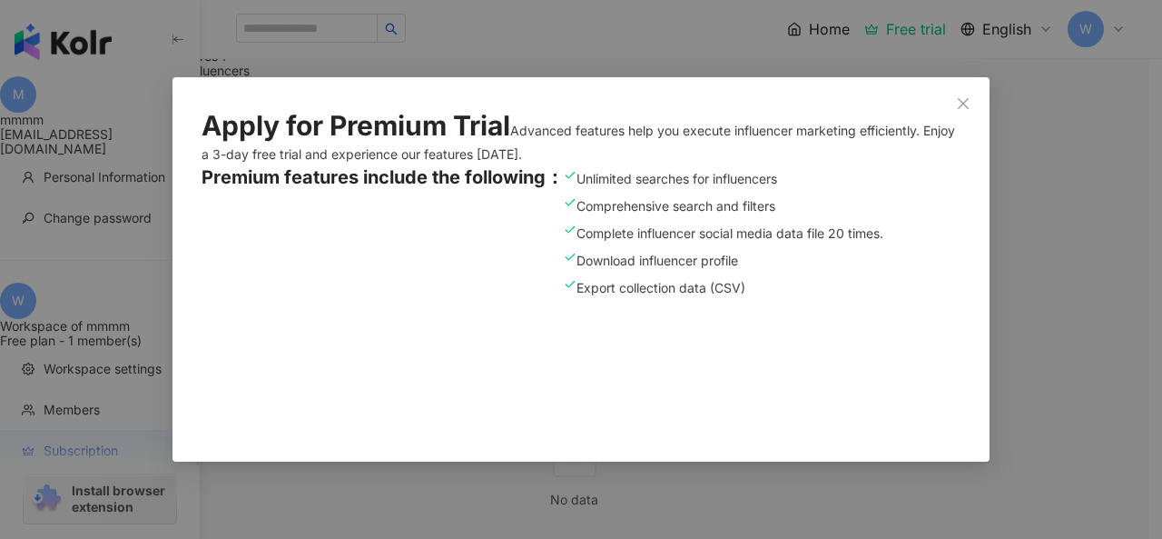  What do you see at coordinates (964, 104) in the screenshot?
I see `button: Close` at bounding box center [964, 104].